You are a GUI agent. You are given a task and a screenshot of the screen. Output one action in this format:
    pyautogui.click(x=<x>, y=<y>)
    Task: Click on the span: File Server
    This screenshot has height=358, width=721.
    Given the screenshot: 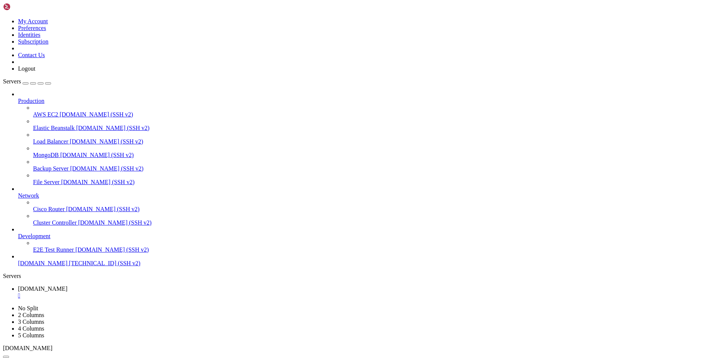 What is the action you would take?
    pyautogui.click(x=46, y=182)
    